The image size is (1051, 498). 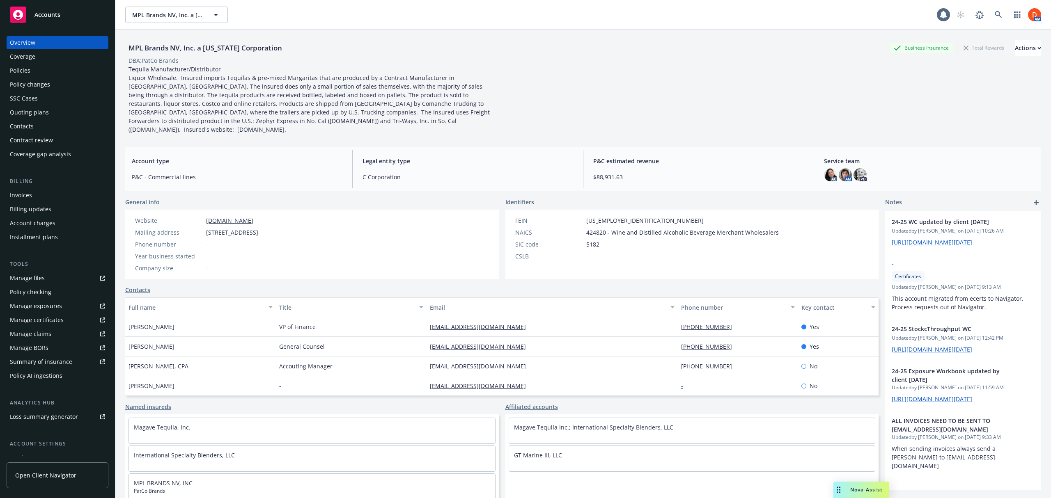 I want to click on span: Nova Assist, so click(x=866, y=490).